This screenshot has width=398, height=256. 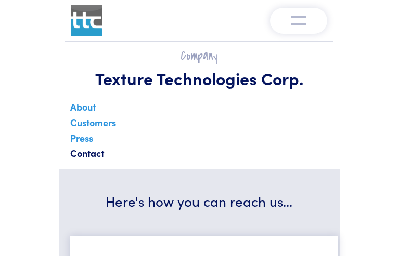 What do you see at coordinates (93, 125) in the screenshot?
I see `a: Customers` at bounding box center [93, 125].